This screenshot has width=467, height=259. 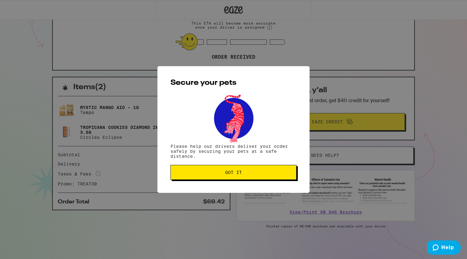 I want to click on h2: Secure your pets, so click(x=234, y=83).